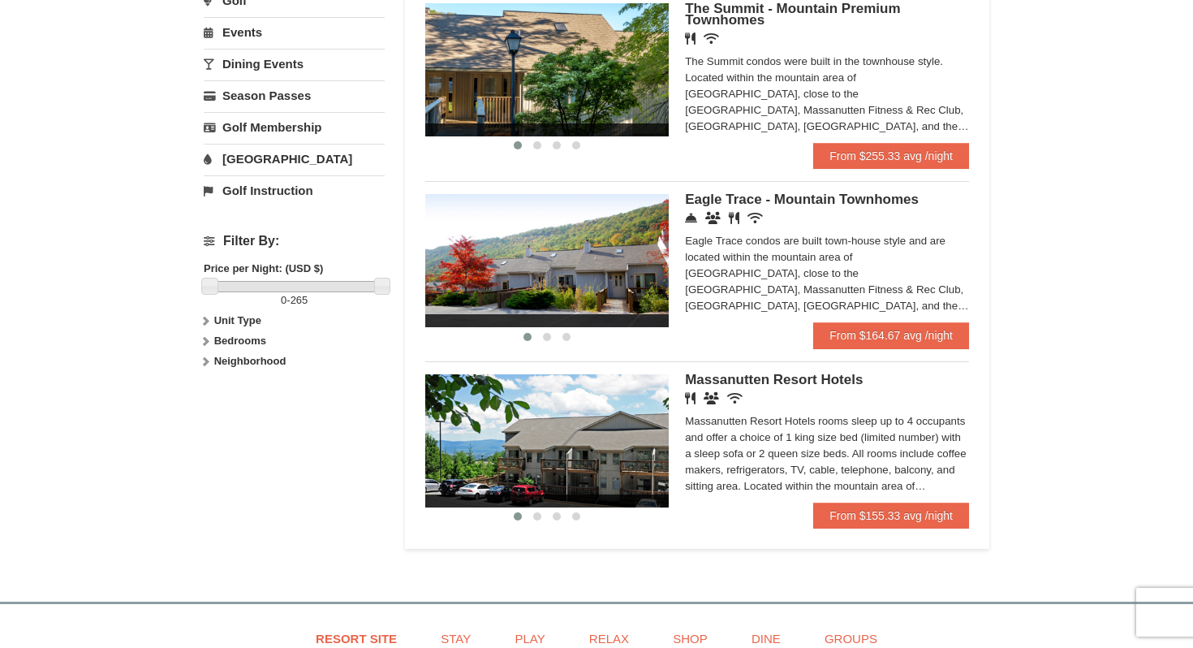 This screenshot has height=648, width=1193. What do you see at coordinates (827, 274) in the screenshot?
I see `div: Eagle Trace condos are built town-house style and are located within the mountain area of [GEOGRA...` at bounding box center [827, 274].